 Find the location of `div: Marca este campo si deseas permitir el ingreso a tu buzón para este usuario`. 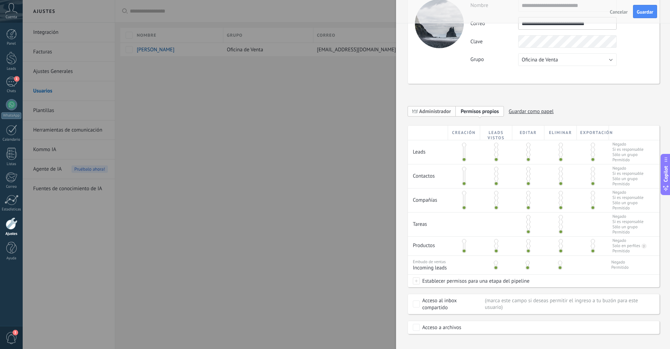

div: Marca este campo si deseas permitir el ingreso a tu buzón para este usuario is located at coordinates (570, 304).